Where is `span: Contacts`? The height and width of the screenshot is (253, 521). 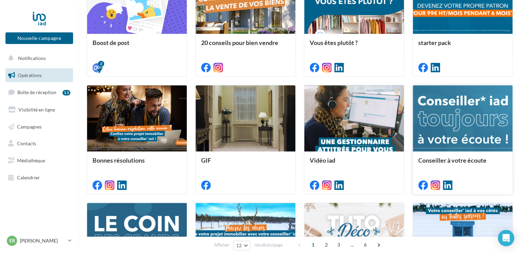
span: Contacts is located at coordinates (27, 143).